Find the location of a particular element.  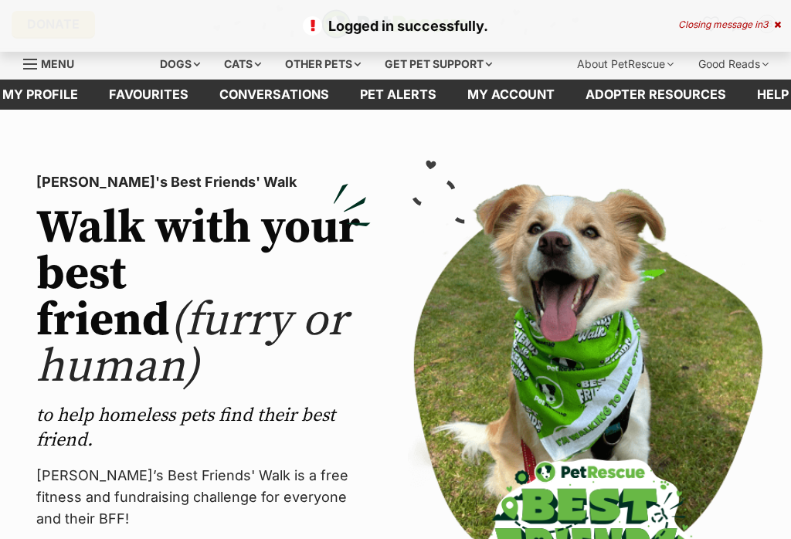

span: (furry or human) is located at coordinates (192, 344).